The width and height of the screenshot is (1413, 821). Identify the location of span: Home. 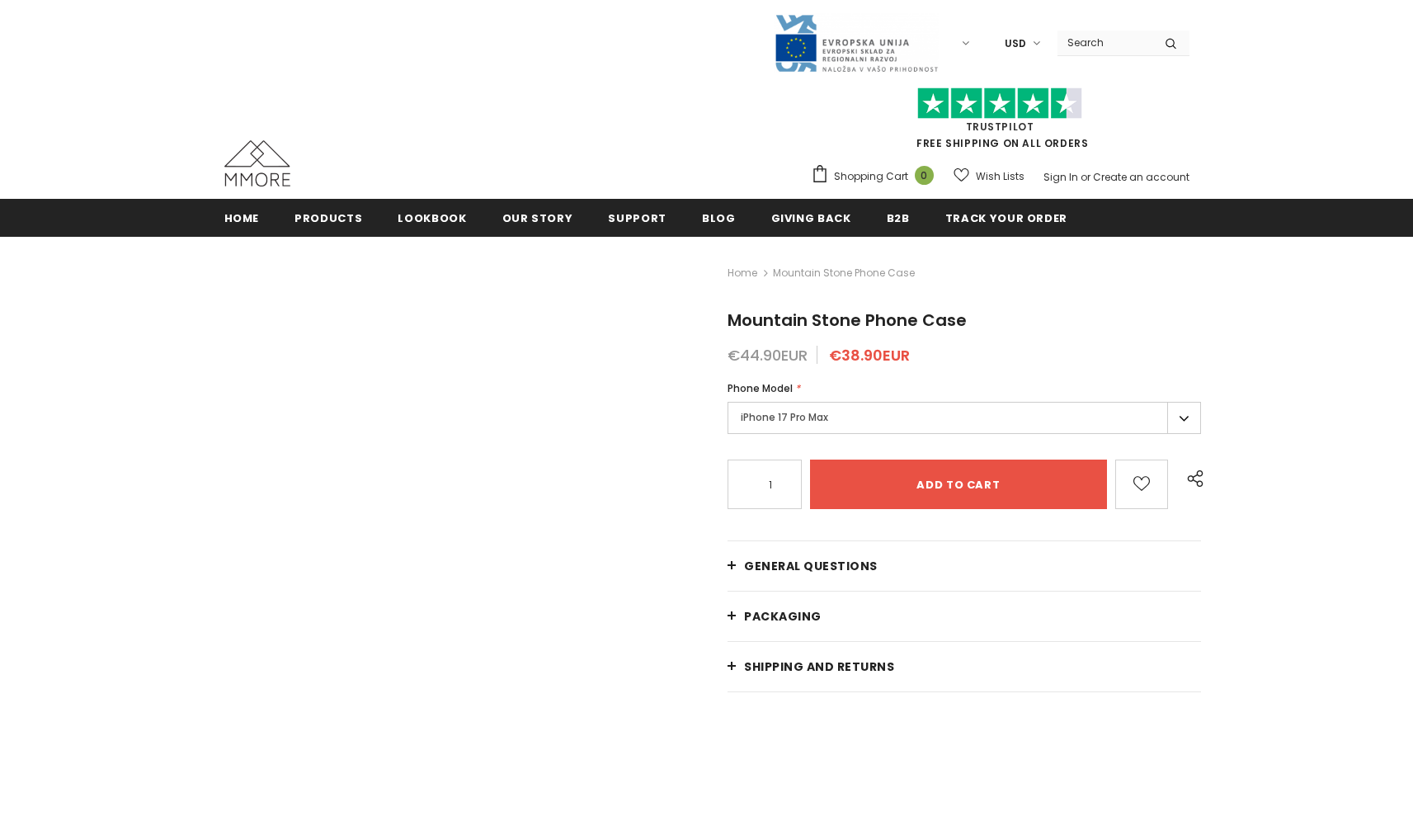
(242, 218).